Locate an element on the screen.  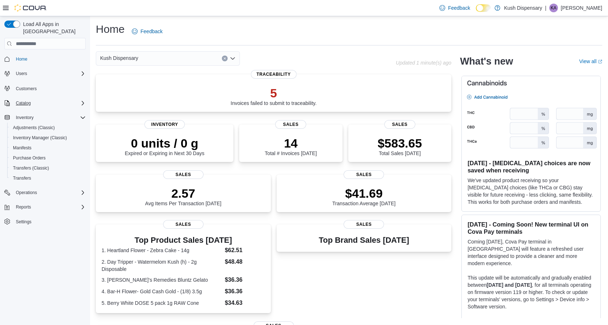
button: Manifests is located at coordinates (48, 148).